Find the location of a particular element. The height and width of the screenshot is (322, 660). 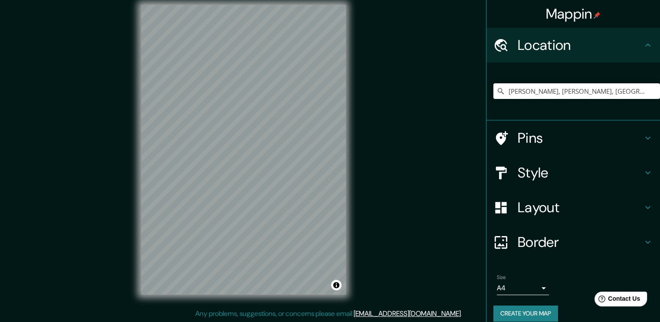

h4: Layout is located at coordinates (580, 207).